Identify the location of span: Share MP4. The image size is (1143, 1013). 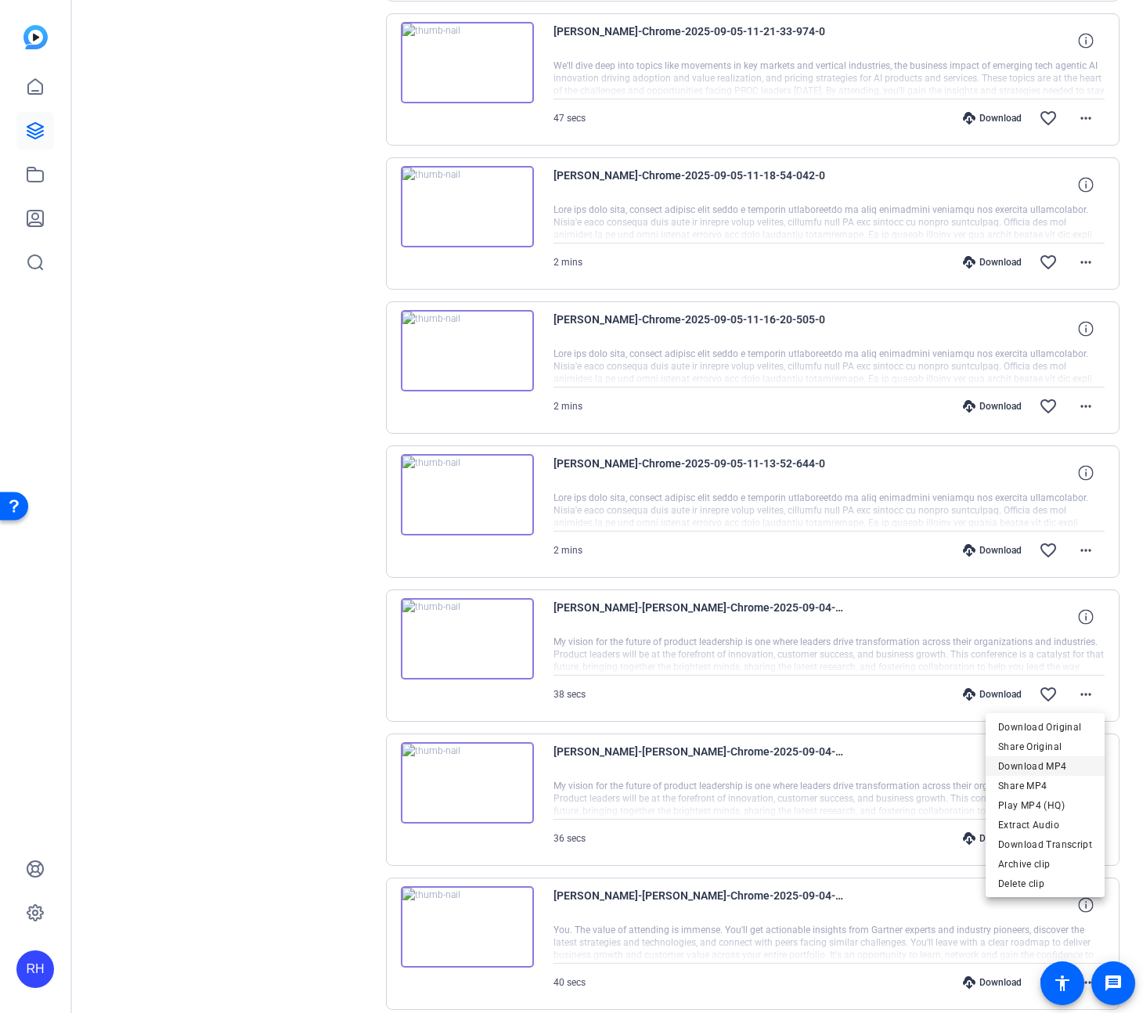
(1045, 786).